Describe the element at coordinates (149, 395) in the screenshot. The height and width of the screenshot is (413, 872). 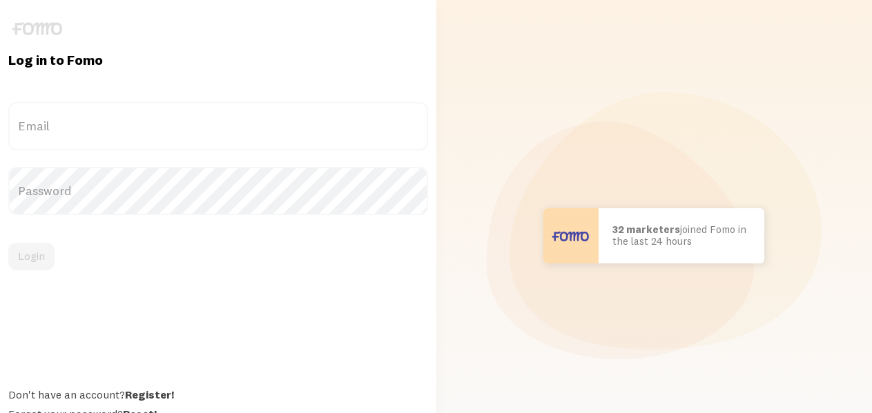
I see `a: Register!` at that location.